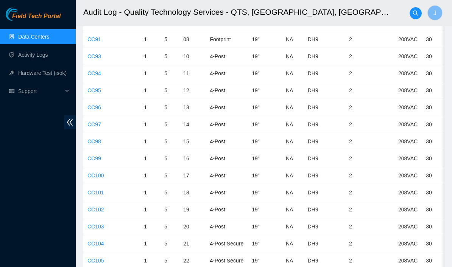  Describe the element at coordinates (94, 90) in the screenshot. I see `a: CC95` at that location.